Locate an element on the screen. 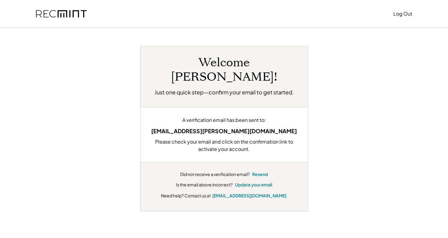  div: Did not receive a verification email? is located at coordinates (215, 174).